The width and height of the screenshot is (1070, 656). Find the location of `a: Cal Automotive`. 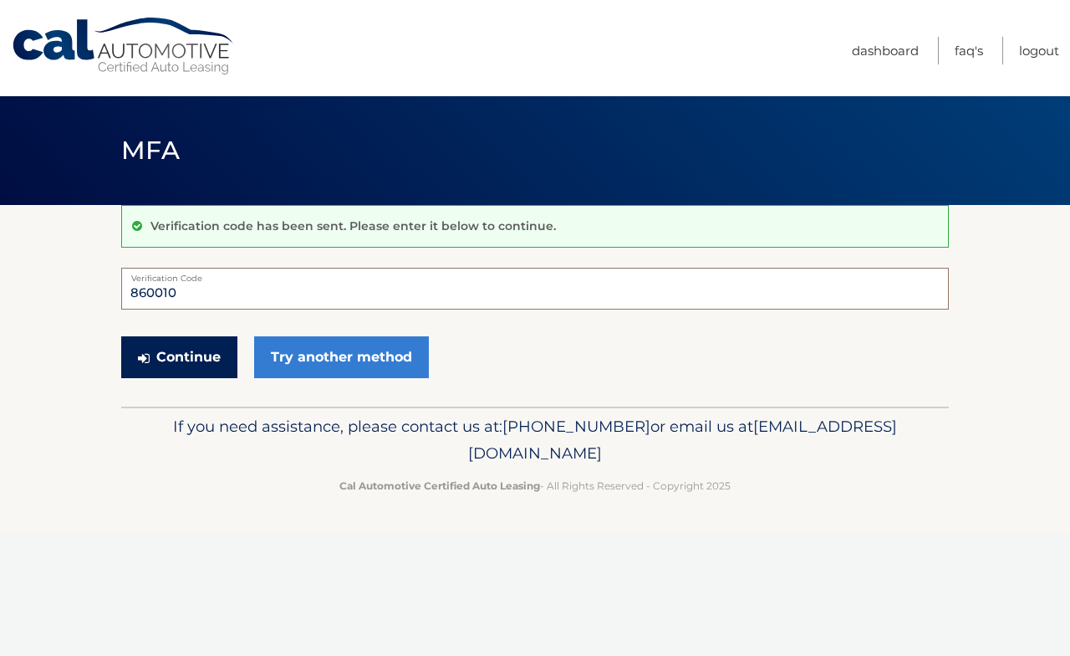

a: Cal Automotive is located at coordinates (124, 46).